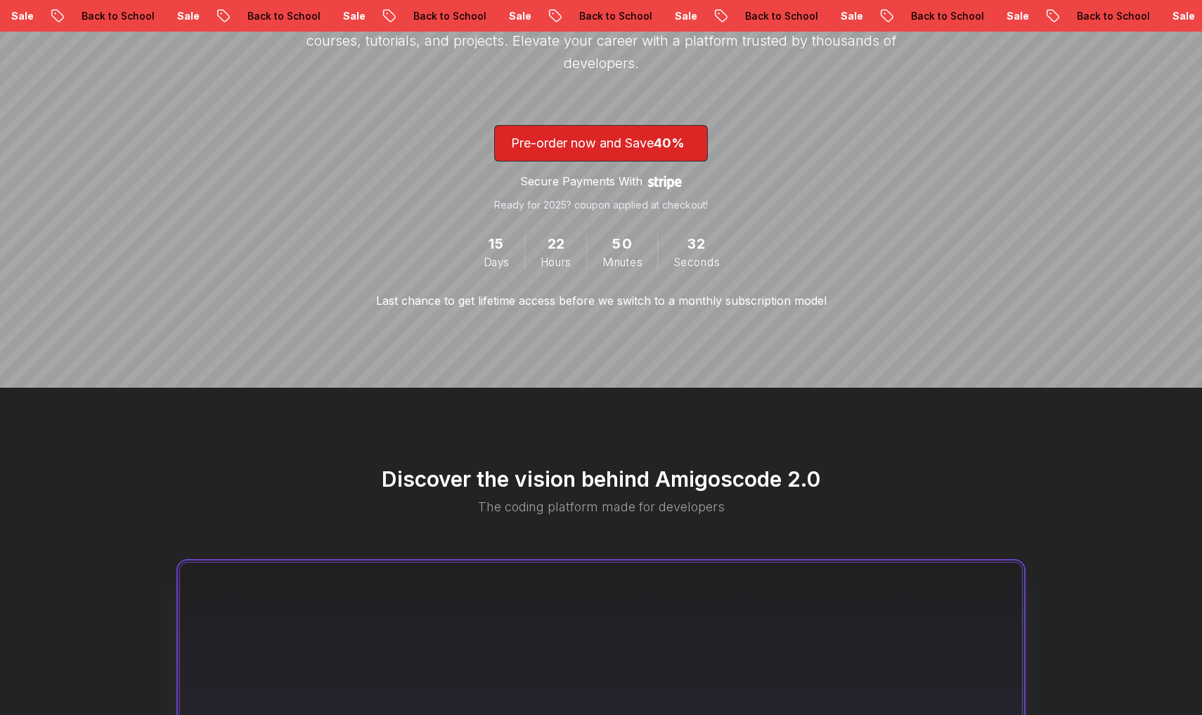 The width and height of the screenshot is (1202, 715). I want to click on span: Hours, so click(555, 262).